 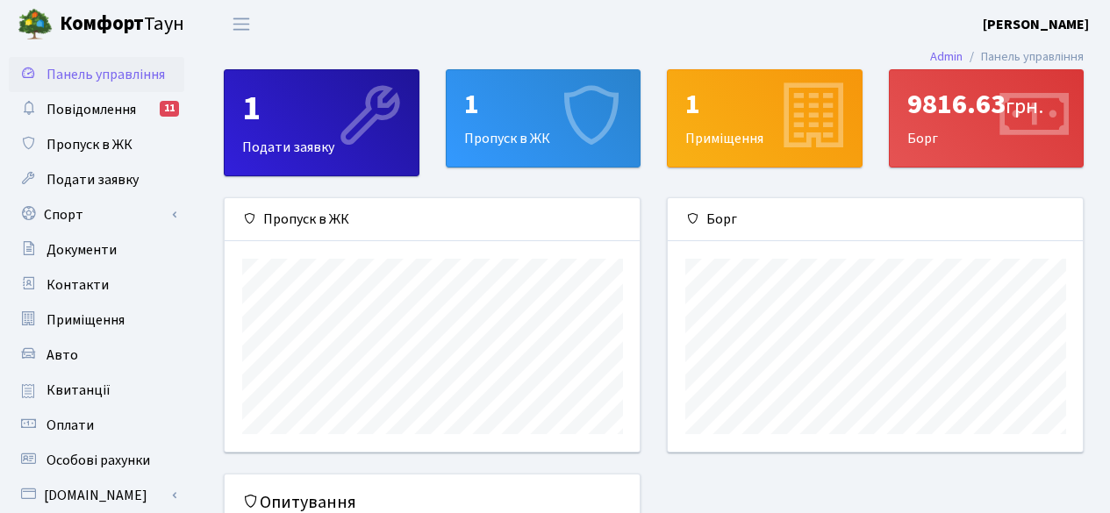 What do you see at coordinates (169, 109) in the screenshot?
I see `div: 11` at bounding box center [169, 109].